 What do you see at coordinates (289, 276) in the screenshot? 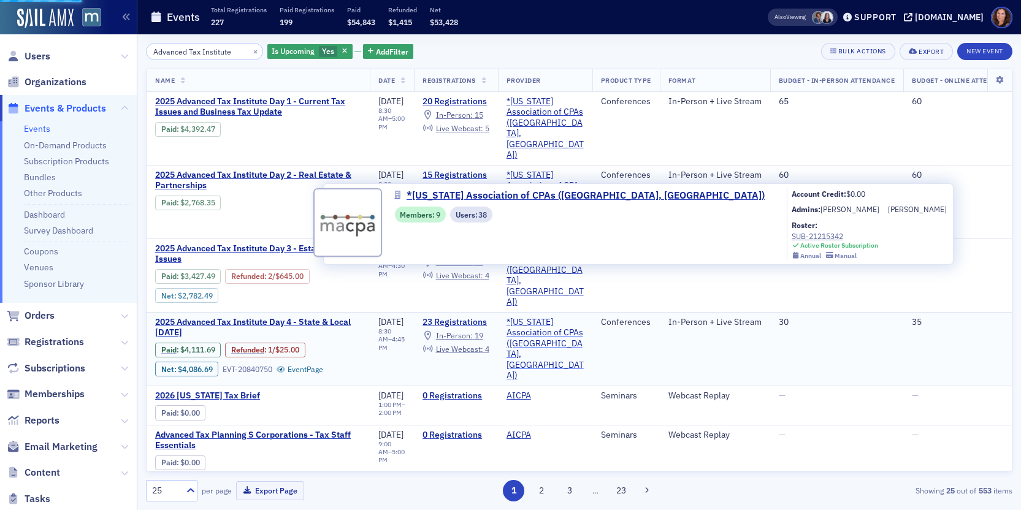
I see `span: $645.00` at bounding box center [289, 276].